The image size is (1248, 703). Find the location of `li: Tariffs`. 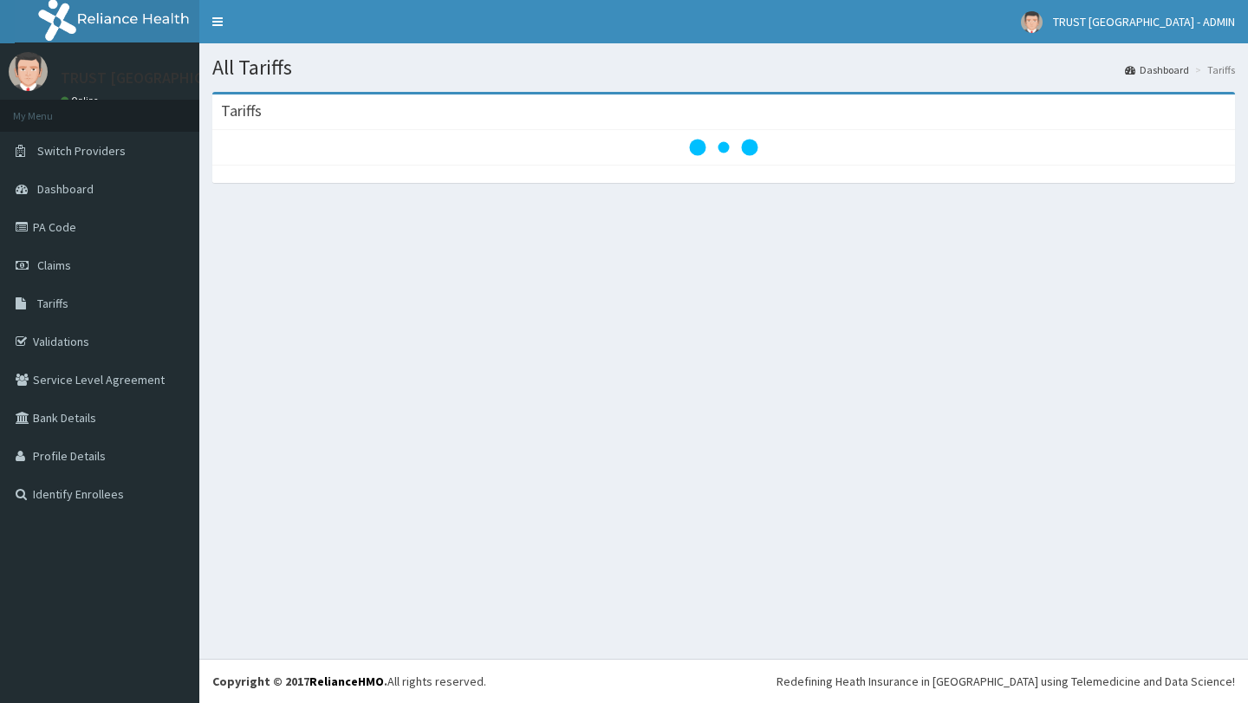

li: Tariffs is located at coordinates (1212, 69).